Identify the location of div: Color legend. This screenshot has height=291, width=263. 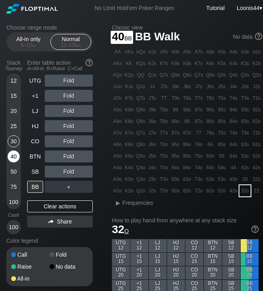
(49, 241).